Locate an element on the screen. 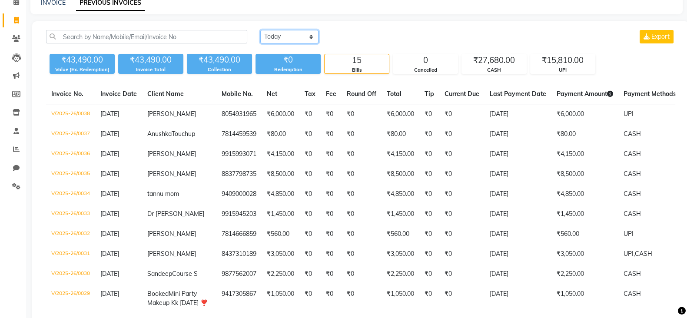 The width and height of the screenshot is (687, 318). div: CASH is located at coordinates (494, 70).